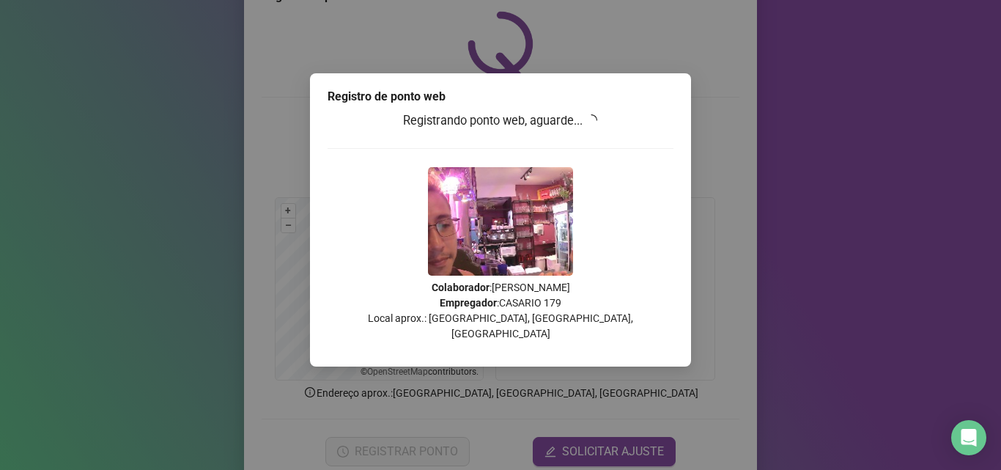 This screenshot has width=1001, height=470. I want to click on span: loading, so click(592, 120).